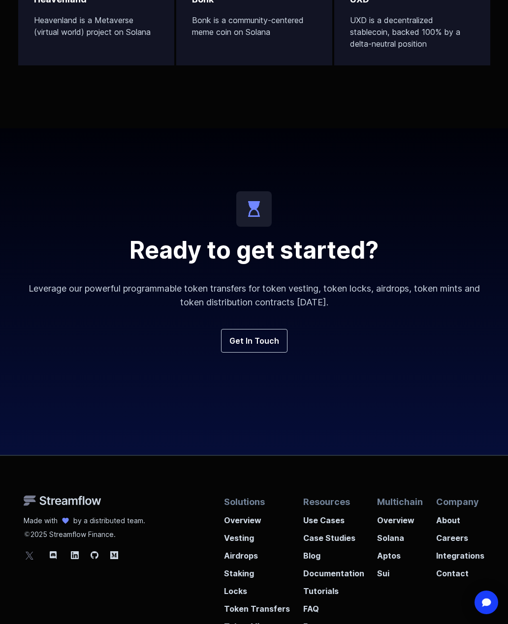 The image size is (508, 624). I want to click on p: Heavenland is a Metaverse (virtual world) project on Solana, so click(96, 26).